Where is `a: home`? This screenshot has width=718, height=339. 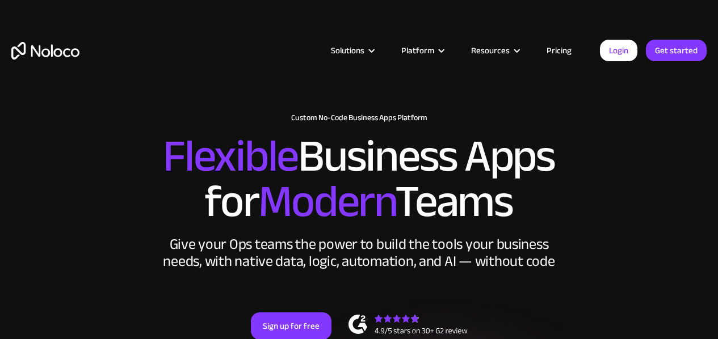
a: home is located at coordinates (45, 51).